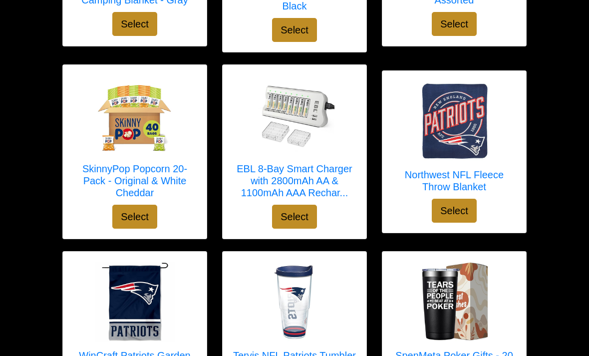 Image resolution: width=589 pixels, height=356 pixels. I want to click on h5: EBL 8-Bay Smart Charger with 2800mAh AA & 1100mAh AAA Rechar..., so click(294, 181).